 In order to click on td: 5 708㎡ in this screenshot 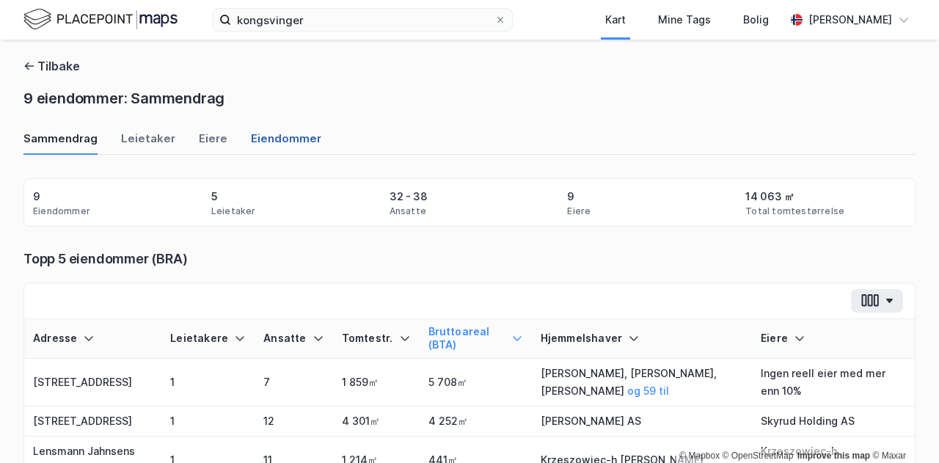, I will do `click(475, 382)`.